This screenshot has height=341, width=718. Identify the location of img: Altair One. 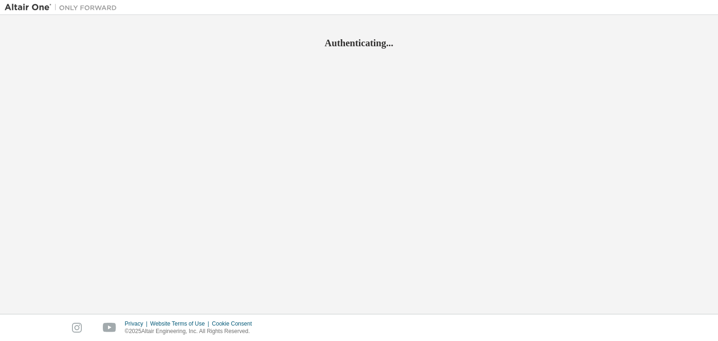
(63, 7).